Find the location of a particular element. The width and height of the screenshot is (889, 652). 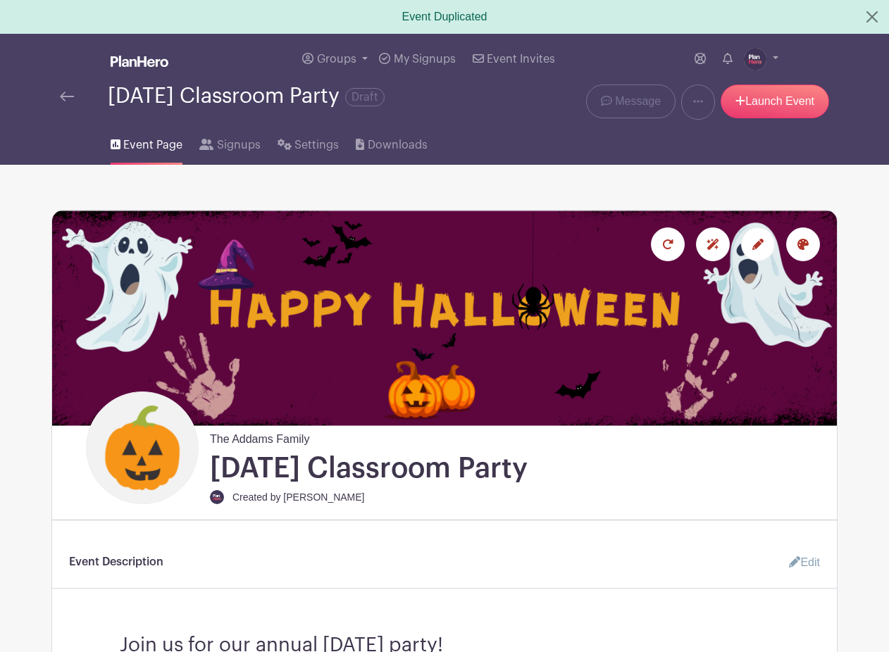

span: My Signups is located at coordinates (425, 59).